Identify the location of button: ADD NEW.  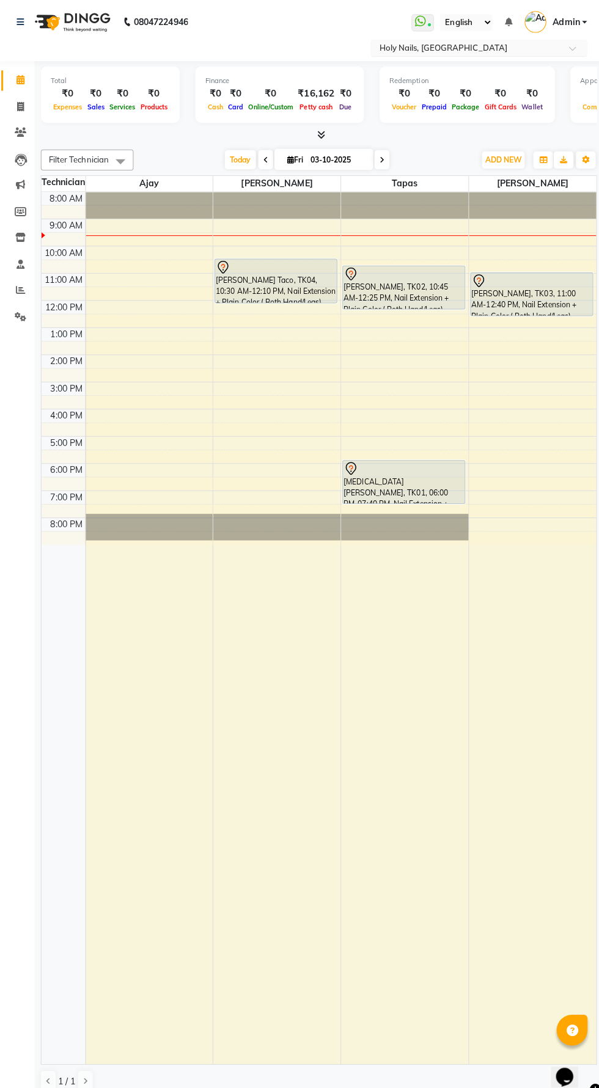
(500, 158).